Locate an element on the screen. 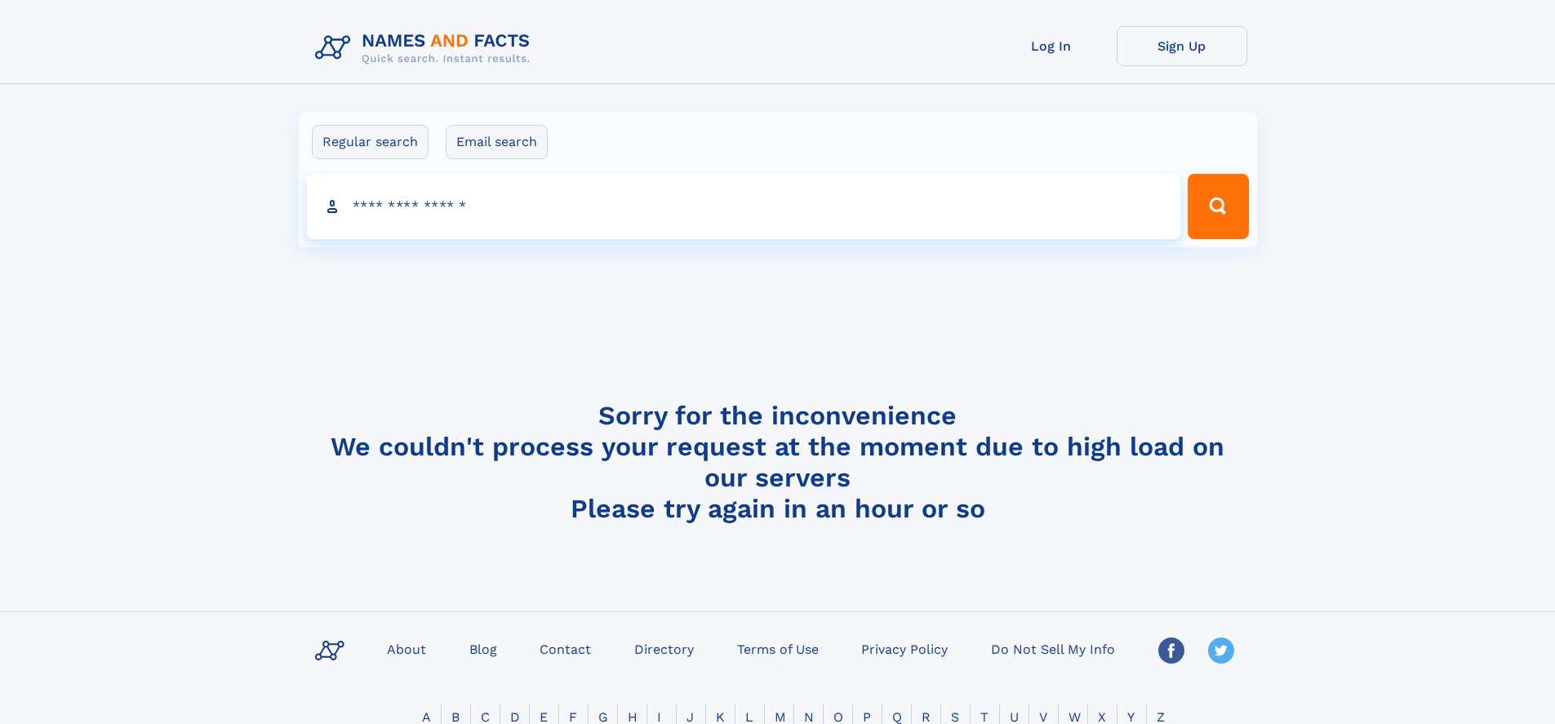  a: Contact is located at coordinates (565, 648).